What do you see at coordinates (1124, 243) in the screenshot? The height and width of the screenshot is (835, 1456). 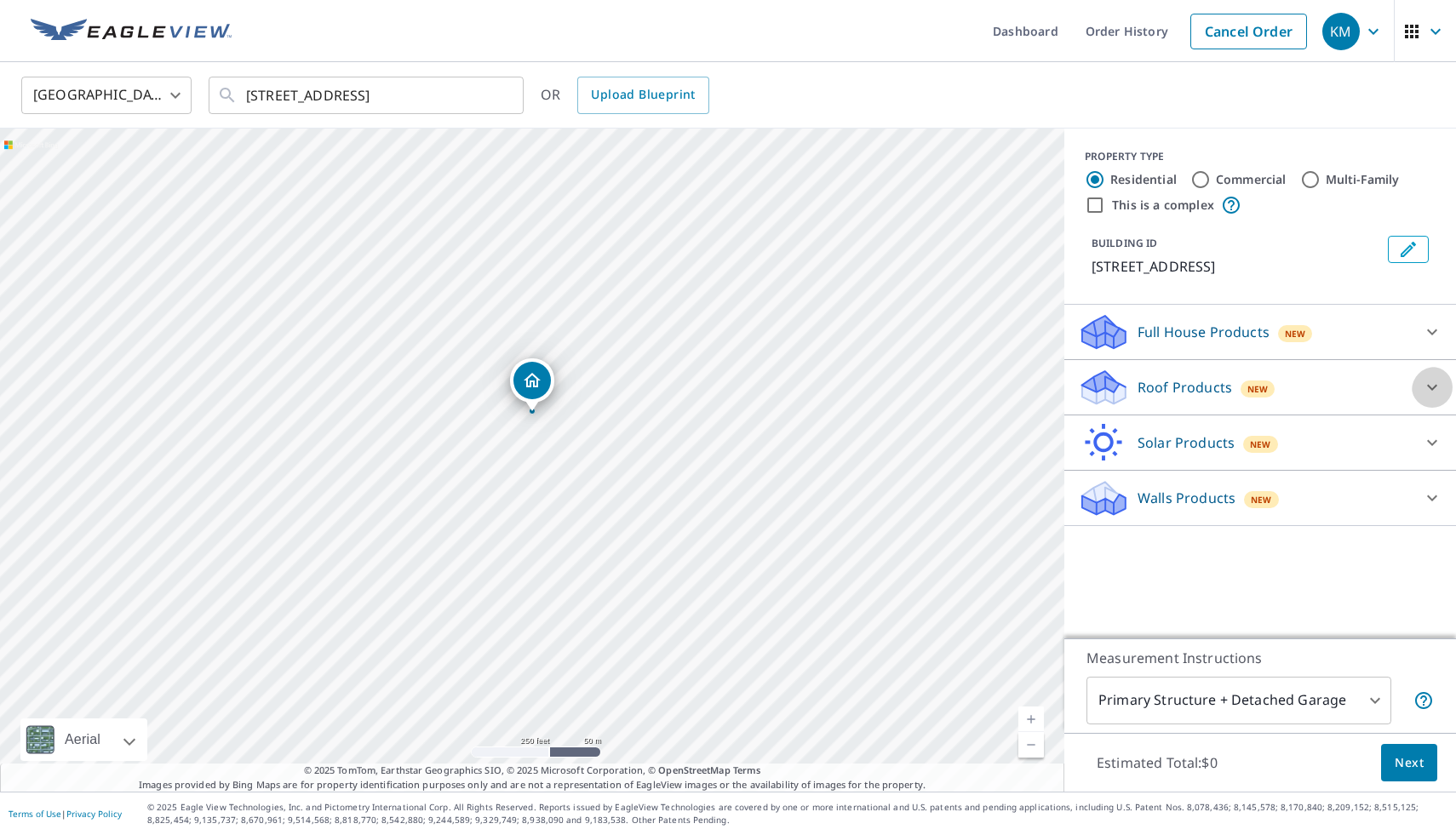 I see `p: BUILDING ID` at bounding box center [1124, 243].